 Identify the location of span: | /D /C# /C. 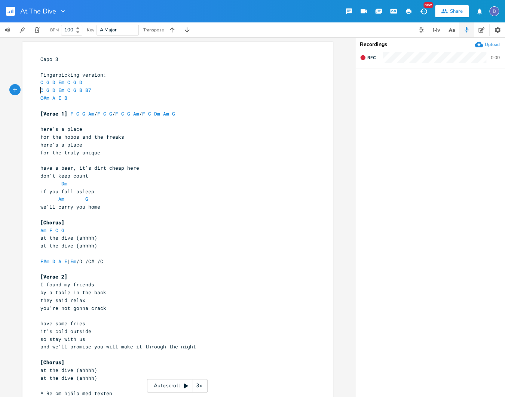
(72, 261).